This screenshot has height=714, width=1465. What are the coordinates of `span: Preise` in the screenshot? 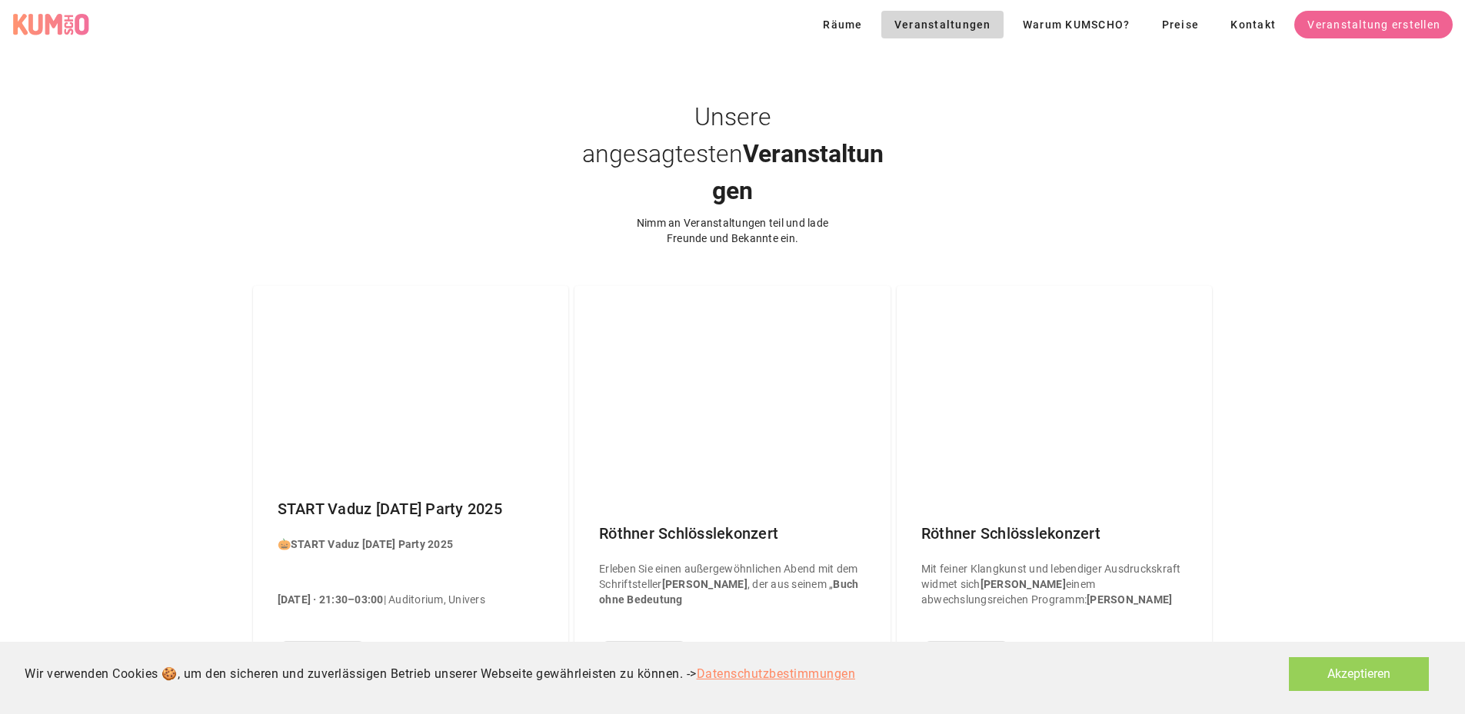 It's located at (1180, 25).